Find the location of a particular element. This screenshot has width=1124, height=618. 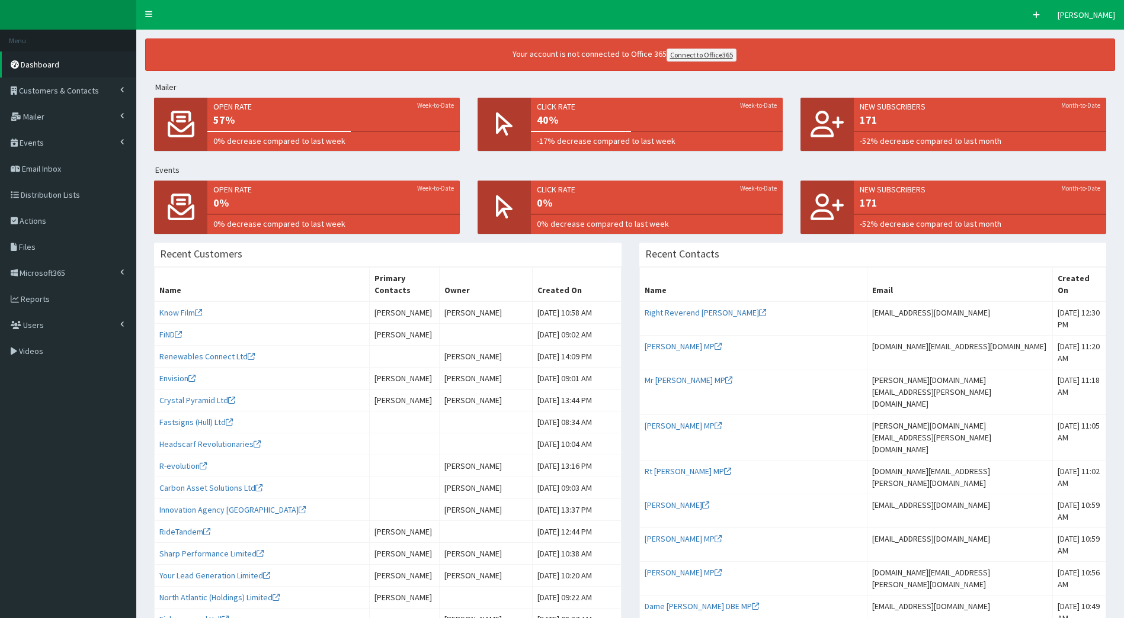

span: Reports is located at coordinates (35, 299).